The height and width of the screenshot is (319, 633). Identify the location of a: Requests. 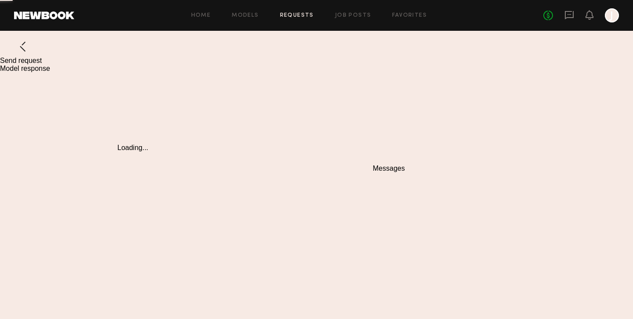
(297, 15).